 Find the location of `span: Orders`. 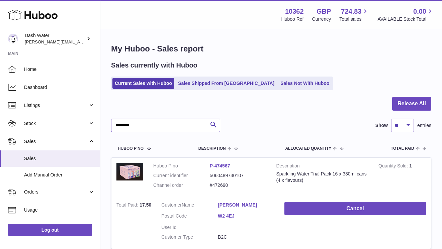

span: Orders is located at coordinates (56, 192).